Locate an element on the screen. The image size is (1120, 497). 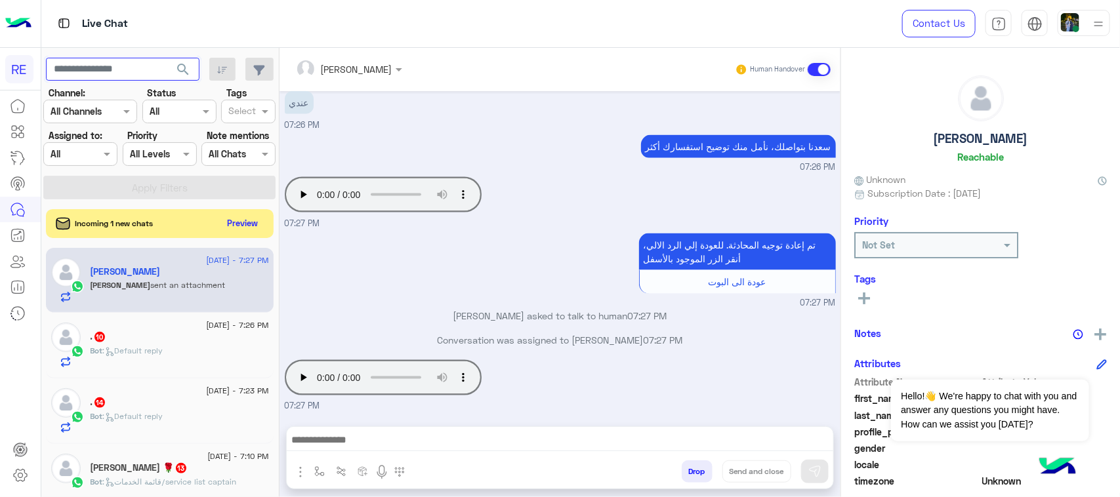
h6: Reachable is located at coordinates (980, 157).